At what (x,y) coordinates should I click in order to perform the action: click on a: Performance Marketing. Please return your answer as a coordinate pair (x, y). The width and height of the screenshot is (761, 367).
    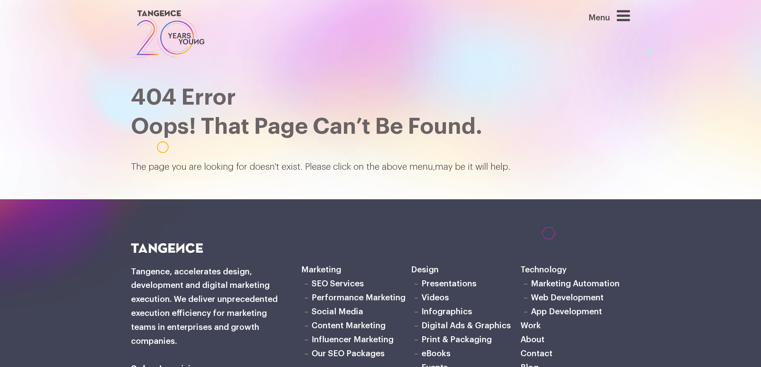
    Looking at the image, I should click on (358, 297).